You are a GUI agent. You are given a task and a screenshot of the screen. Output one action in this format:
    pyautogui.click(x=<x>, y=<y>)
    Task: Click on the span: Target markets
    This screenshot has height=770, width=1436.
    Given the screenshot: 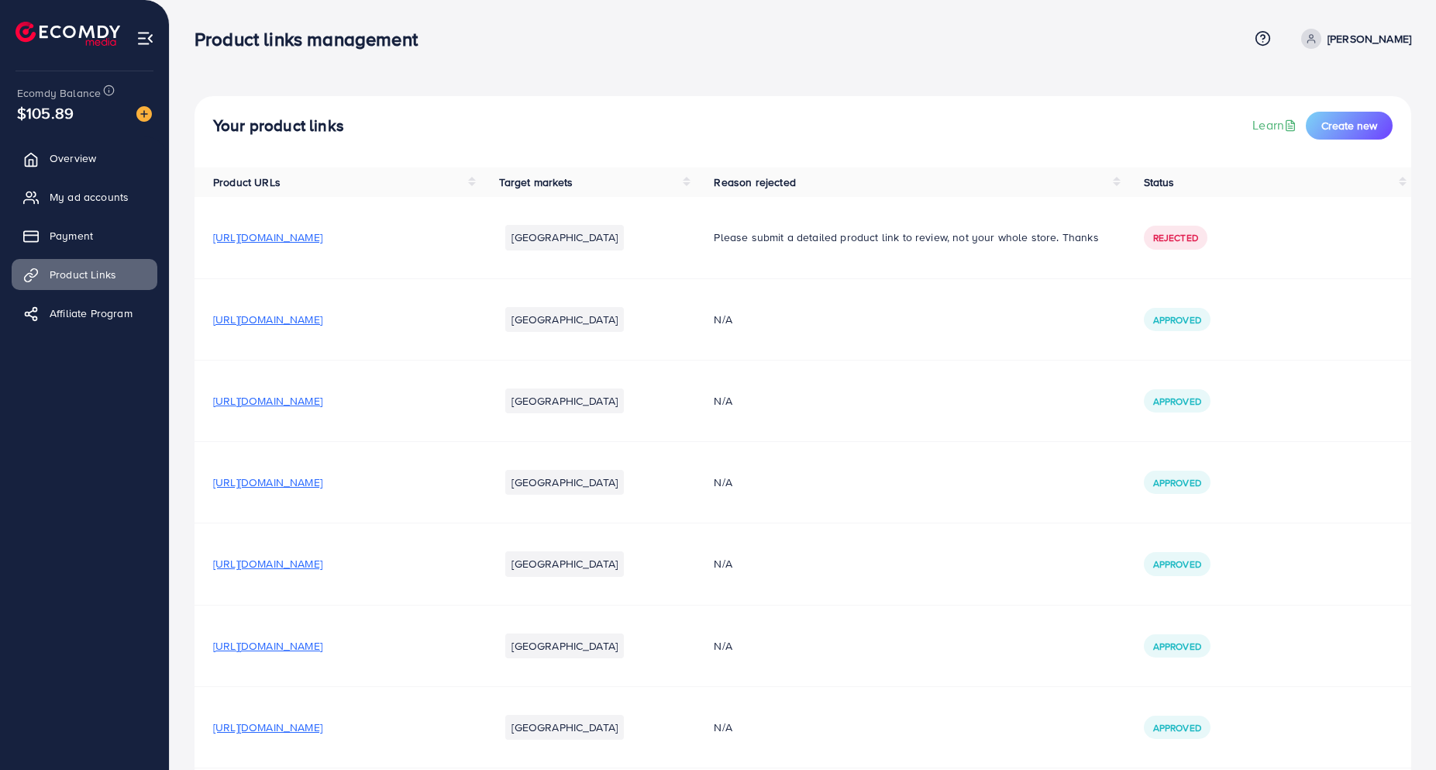 What is the action you would take?
    pyautogui.click(x=536, y=182)
    